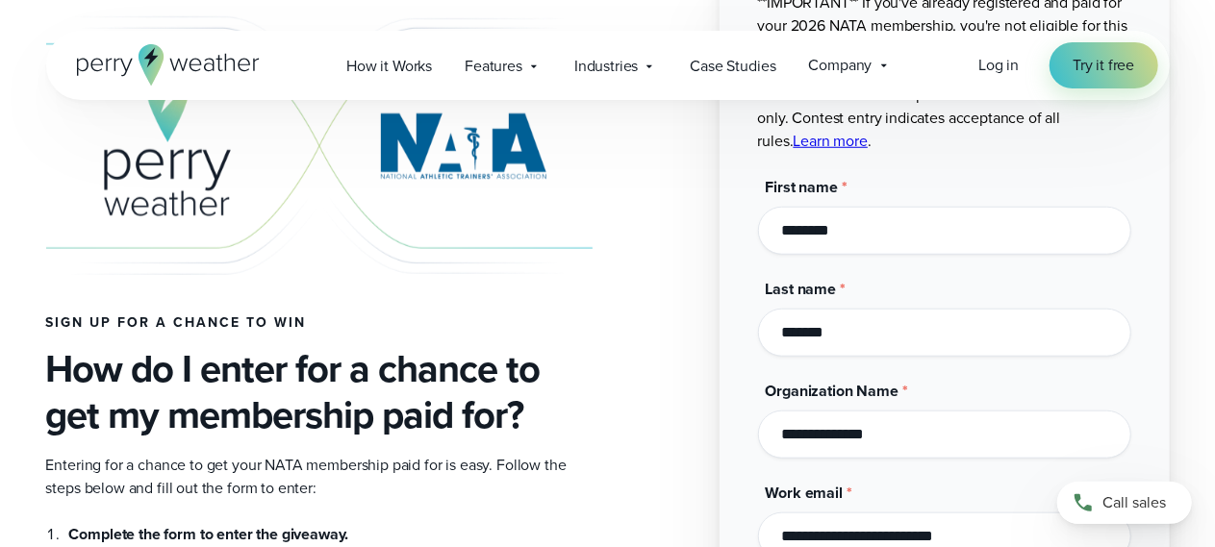  Describe the element at coordinates (841, 65) in the screenshot. I see `span: Company` at that location.